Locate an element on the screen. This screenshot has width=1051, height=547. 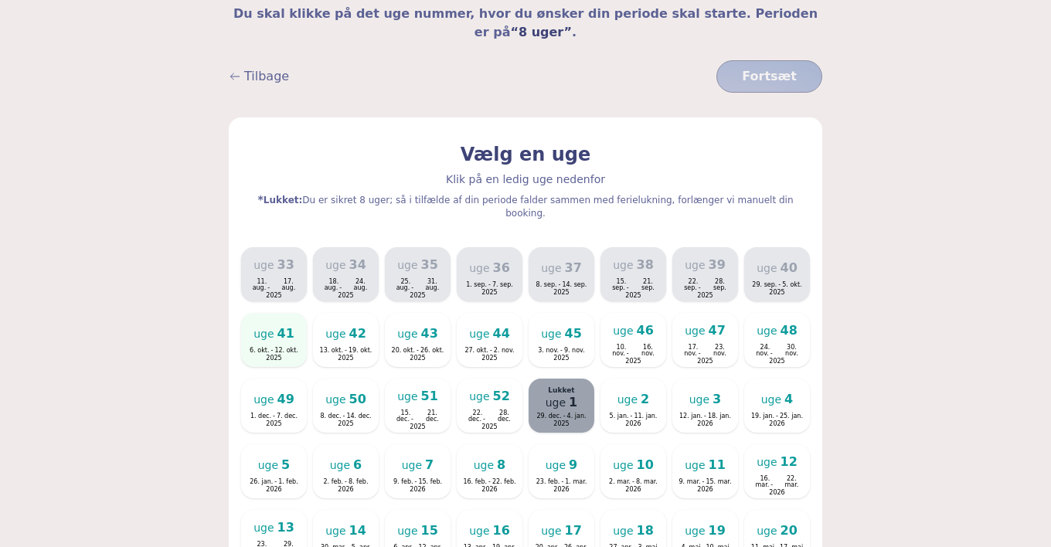
span: 13. okt. is located at coordinates (334, 351).